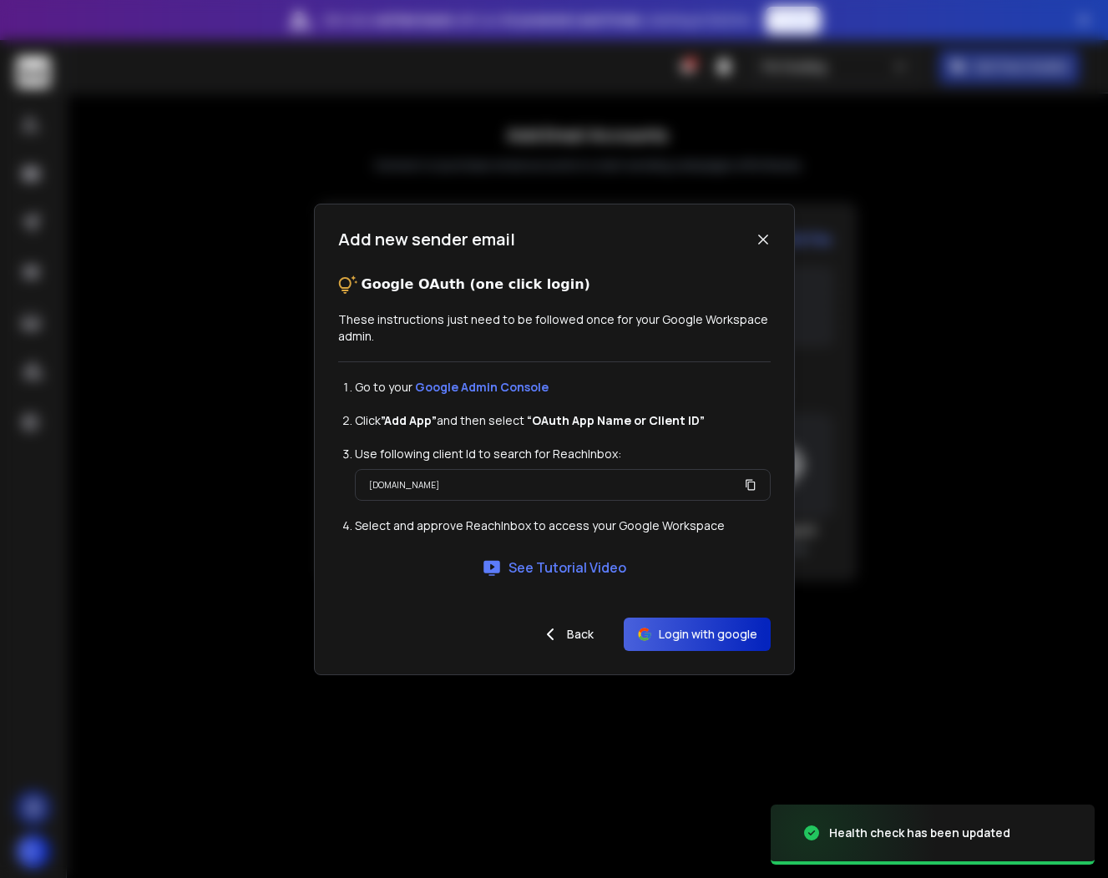  Describe the element at coordinates (919, 833) in the screenshot. I see `div: Health check has been updated` at that location.